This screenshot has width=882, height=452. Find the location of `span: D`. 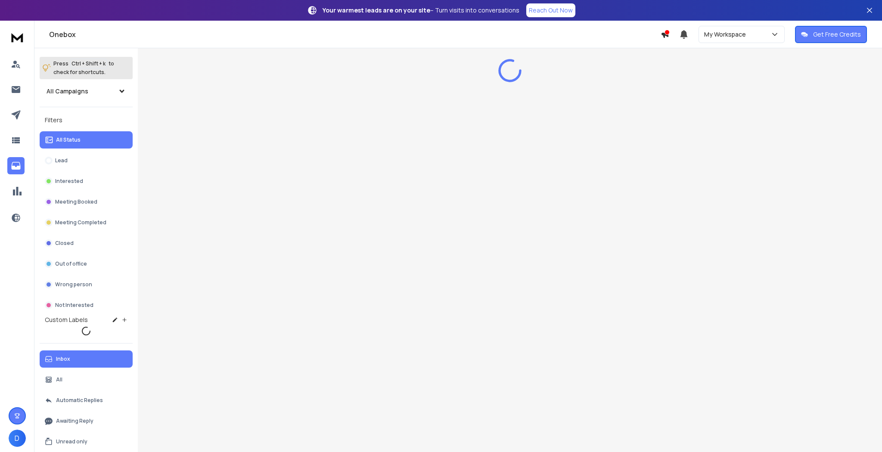

span: D is located at coordinates (17, 438).